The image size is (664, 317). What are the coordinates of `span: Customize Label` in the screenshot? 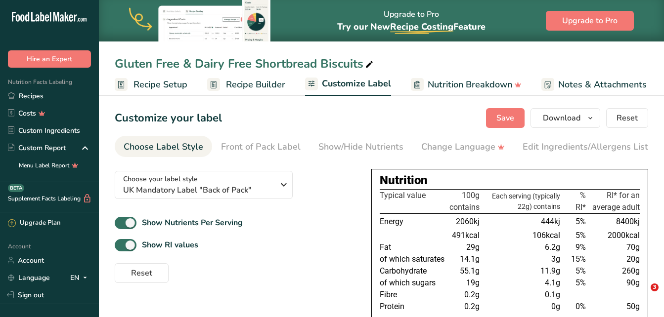 It's located at (356, 84).